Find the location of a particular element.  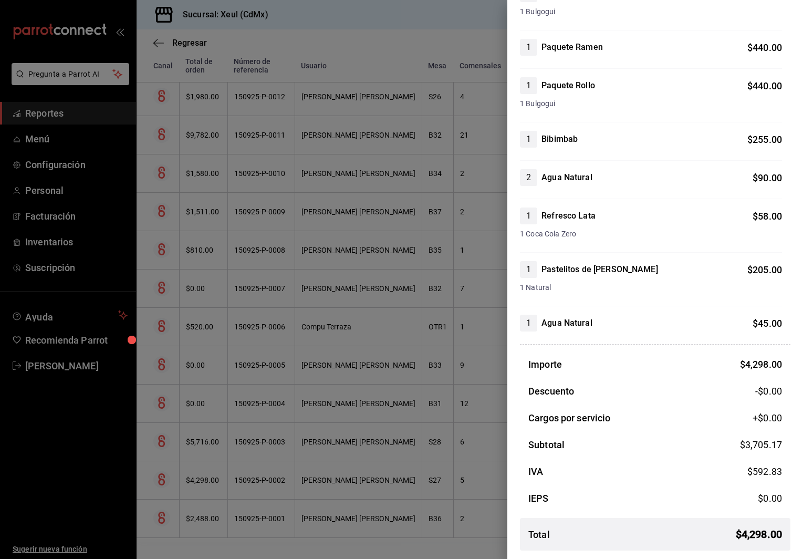

span: $ 90.00 is located at coordinates (767, 178).